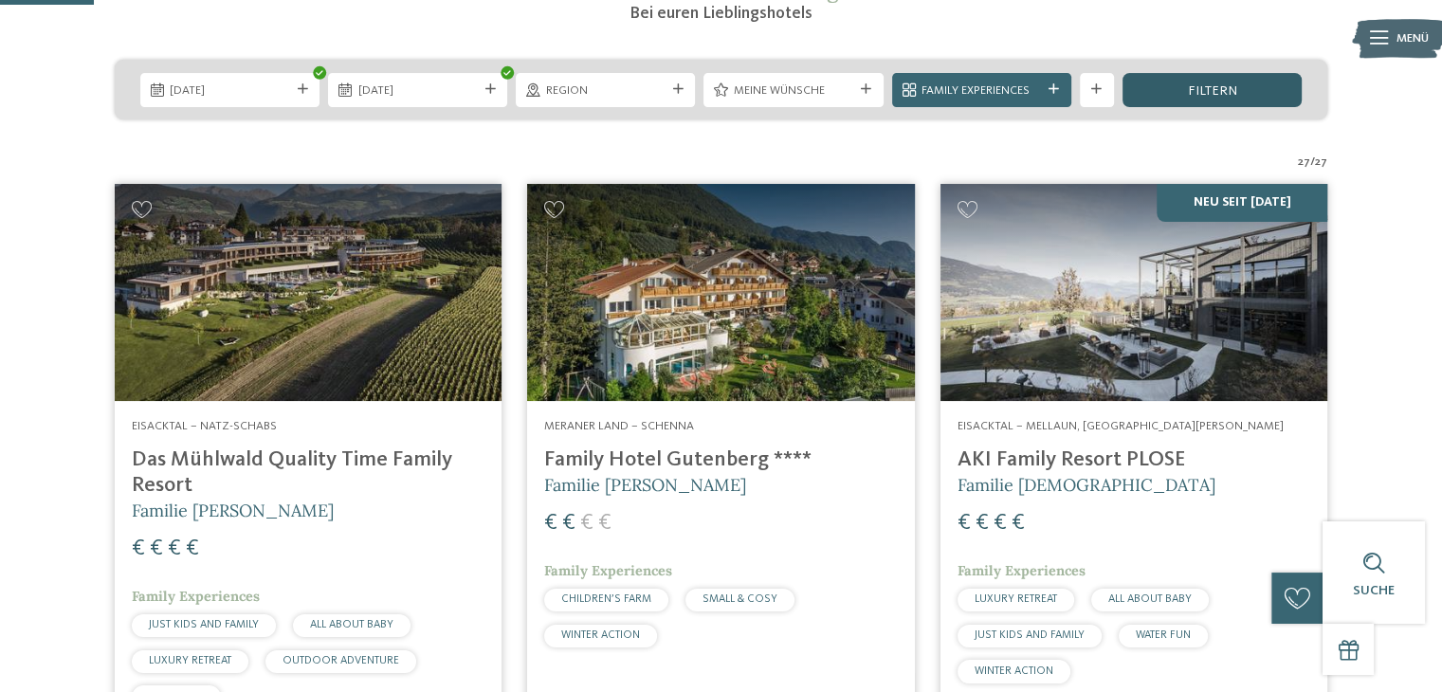 This screenshot has height=692, width=1442. I want to click on span: SMALL & COSY, so click(739, 599).